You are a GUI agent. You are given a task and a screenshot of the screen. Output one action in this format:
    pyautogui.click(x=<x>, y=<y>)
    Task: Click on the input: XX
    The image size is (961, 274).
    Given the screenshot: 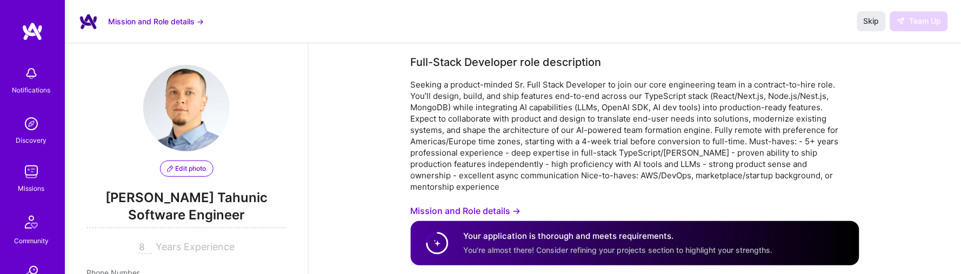 What is the action you would take?
    pyautogui.click(x=145, y=248)
    